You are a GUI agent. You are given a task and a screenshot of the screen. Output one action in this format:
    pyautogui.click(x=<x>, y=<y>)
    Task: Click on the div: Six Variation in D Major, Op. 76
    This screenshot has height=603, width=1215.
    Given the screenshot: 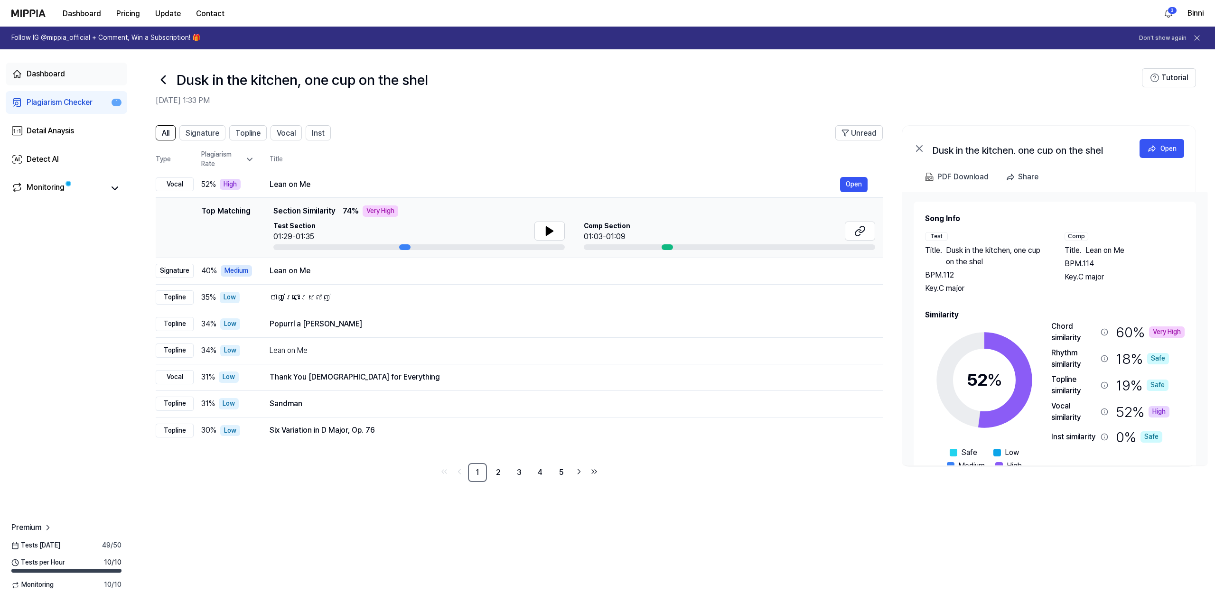 What is the action you would take?
    pyautogui.click(x=569, y=431)
    